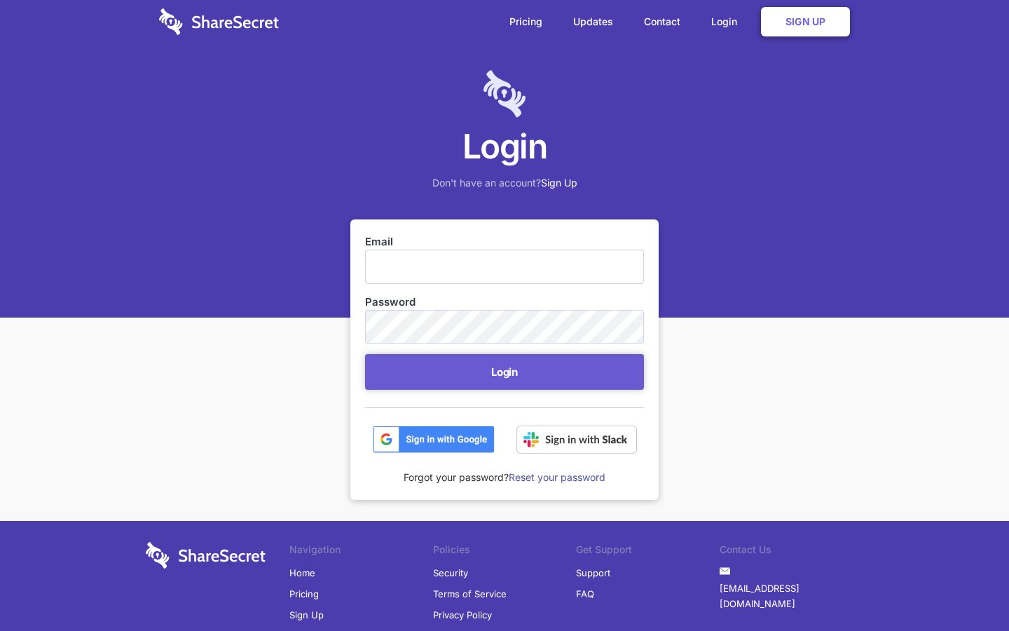  What do you see at coordinates (361, 552) in the screenshot?
I see `li: Navigation` at bounding box center [361, 552].